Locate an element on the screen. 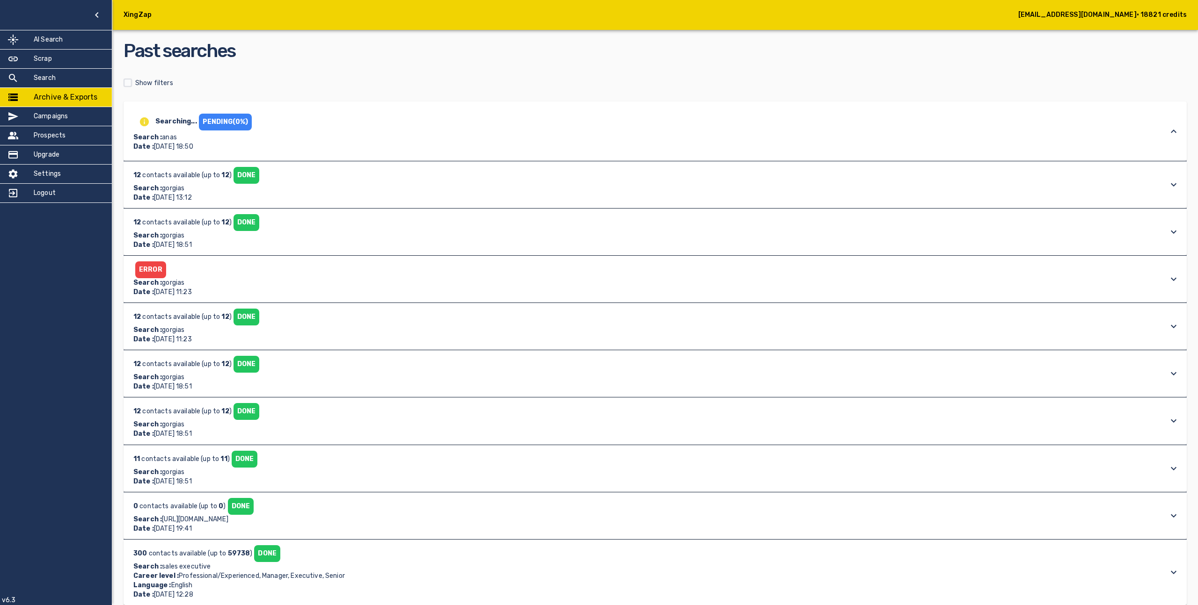 Image resolution: width=1198 pixels, height=605 pixels. div: PENDING (0%) is located at coordinates (225, 122).